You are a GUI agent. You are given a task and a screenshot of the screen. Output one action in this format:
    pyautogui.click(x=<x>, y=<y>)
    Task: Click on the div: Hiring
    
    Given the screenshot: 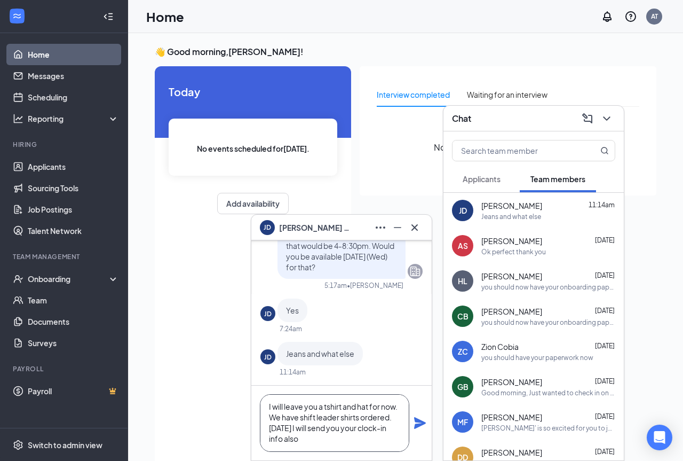 What is the action you would take?
    pyautogui.click(x=65, y=144)
    